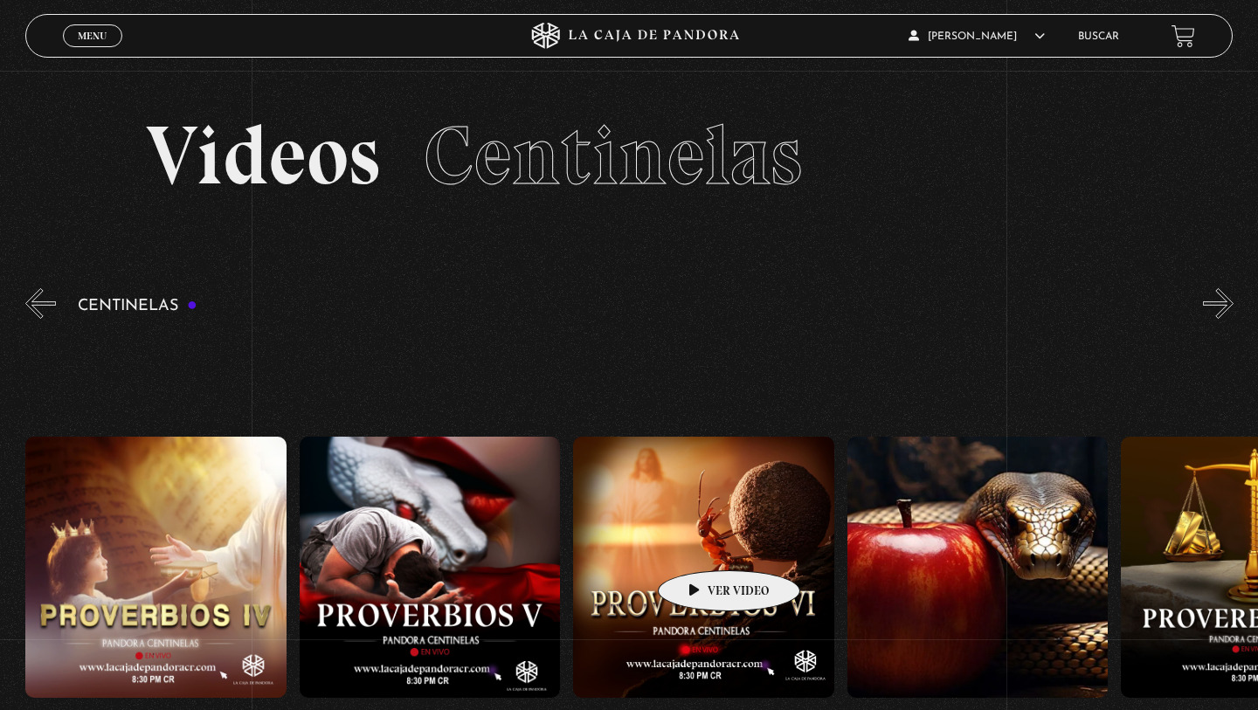 This screenshot has height=710, width=1258. What do you see at coordinates (137, 306) in the screenshot?
I see `h3: Centinelas` at bounding box center [137, 306].